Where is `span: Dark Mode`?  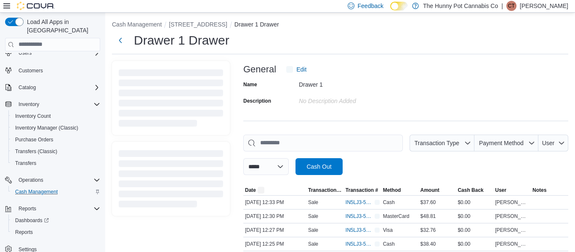 span: Dark Mode is located at coordinates (391, 11).